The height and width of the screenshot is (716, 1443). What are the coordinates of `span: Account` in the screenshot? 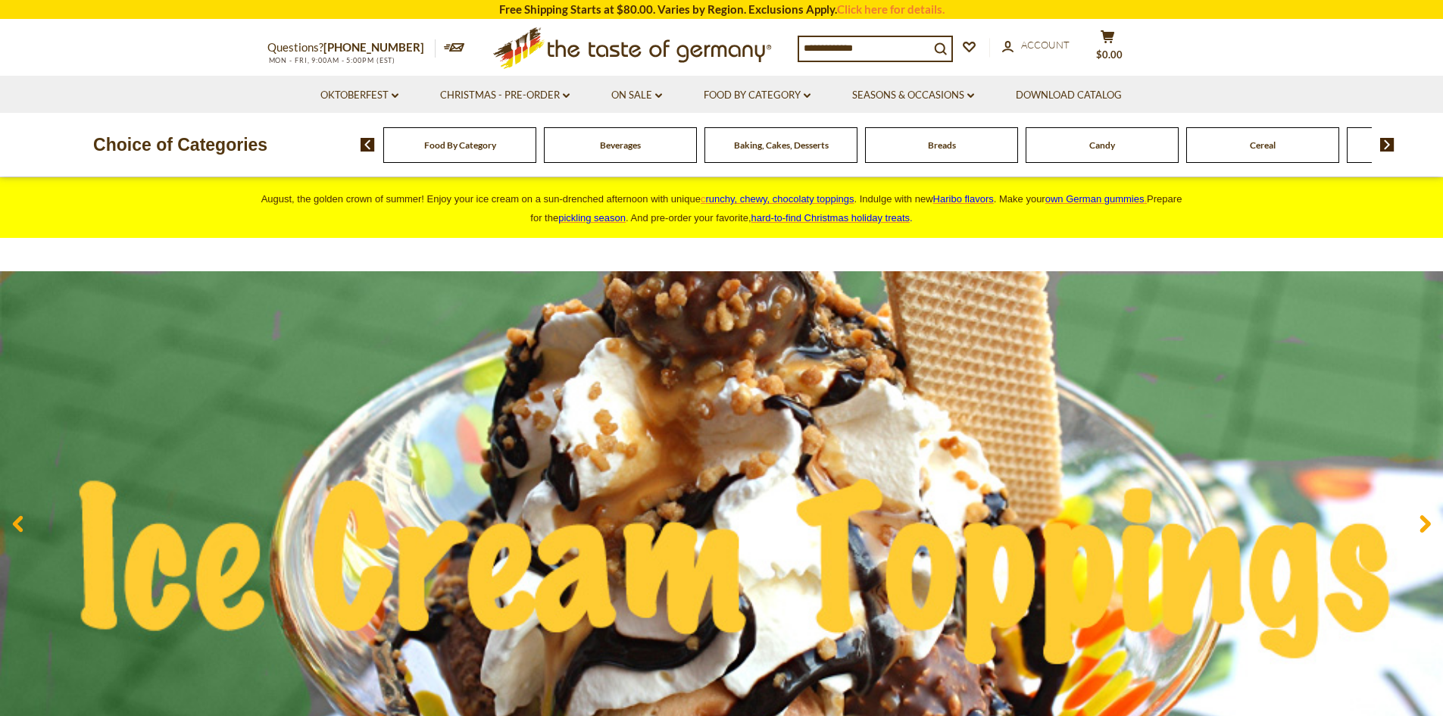 It's located at (1045, 45).